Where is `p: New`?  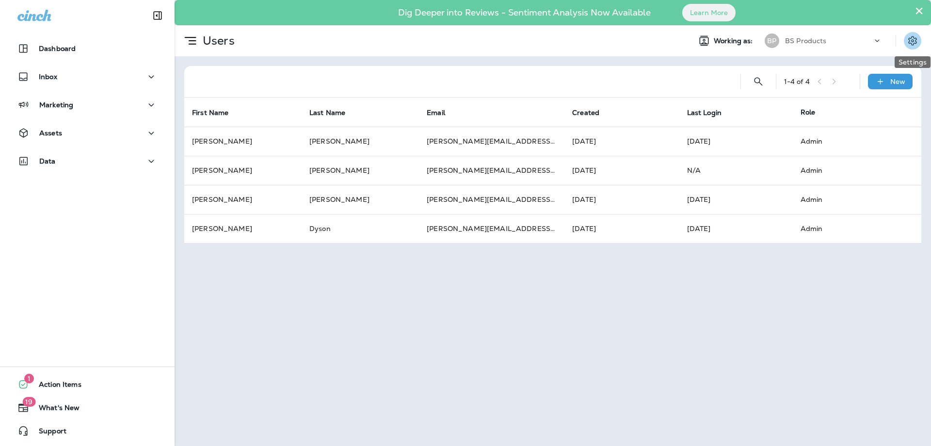 p: New is located at coordinates (897, 81).